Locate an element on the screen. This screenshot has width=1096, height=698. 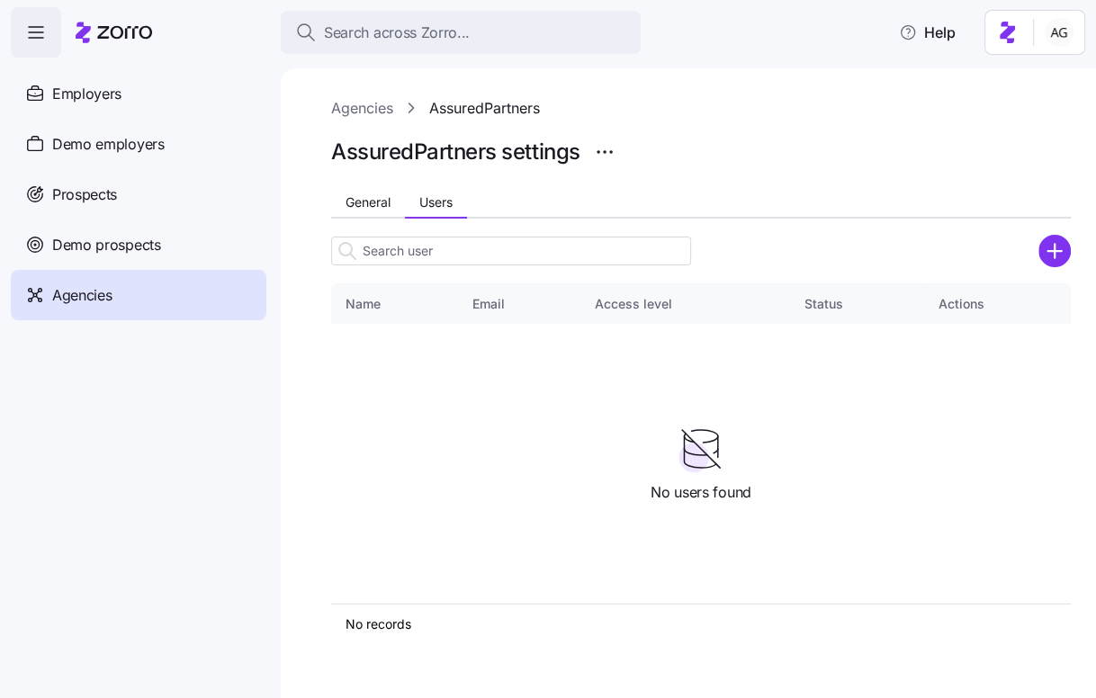
span: Demo prospects is located at coordinates (106, 245).